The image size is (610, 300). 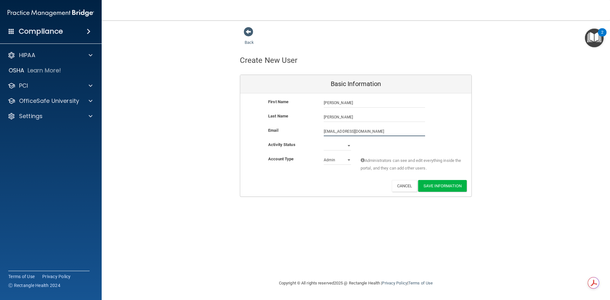 I want to click on button: Save Information, so click(x=442, y=186).